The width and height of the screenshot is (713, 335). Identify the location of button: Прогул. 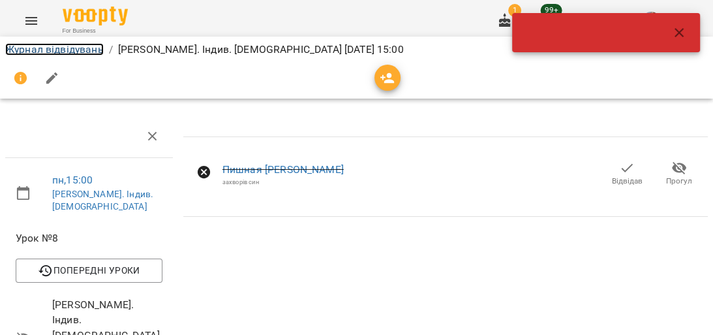
(679, 174).